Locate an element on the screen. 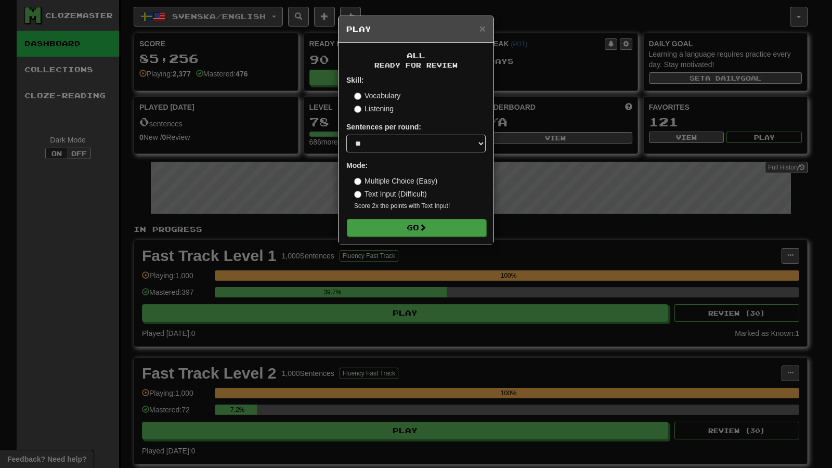 The image size is (832, 468). input: Multiple Choice (Easy) is located at coordinates (358, 182).